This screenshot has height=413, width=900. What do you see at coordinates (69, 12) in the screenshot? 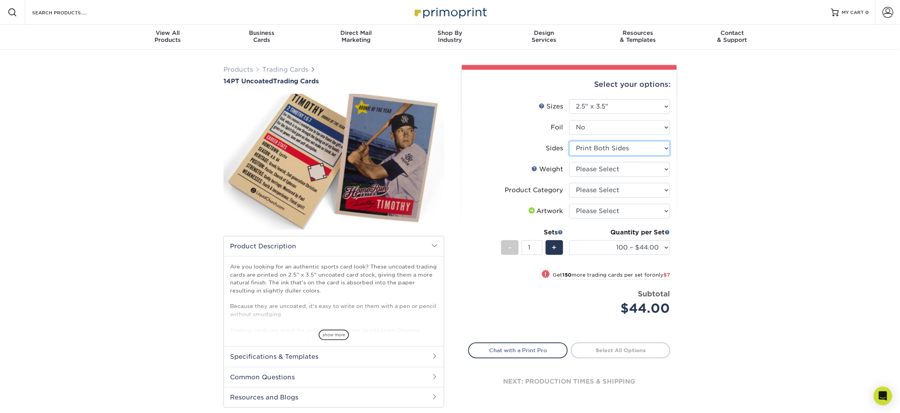
I see `input: SEARCH PRODUCTS.....` at bounding box center [69, 12].